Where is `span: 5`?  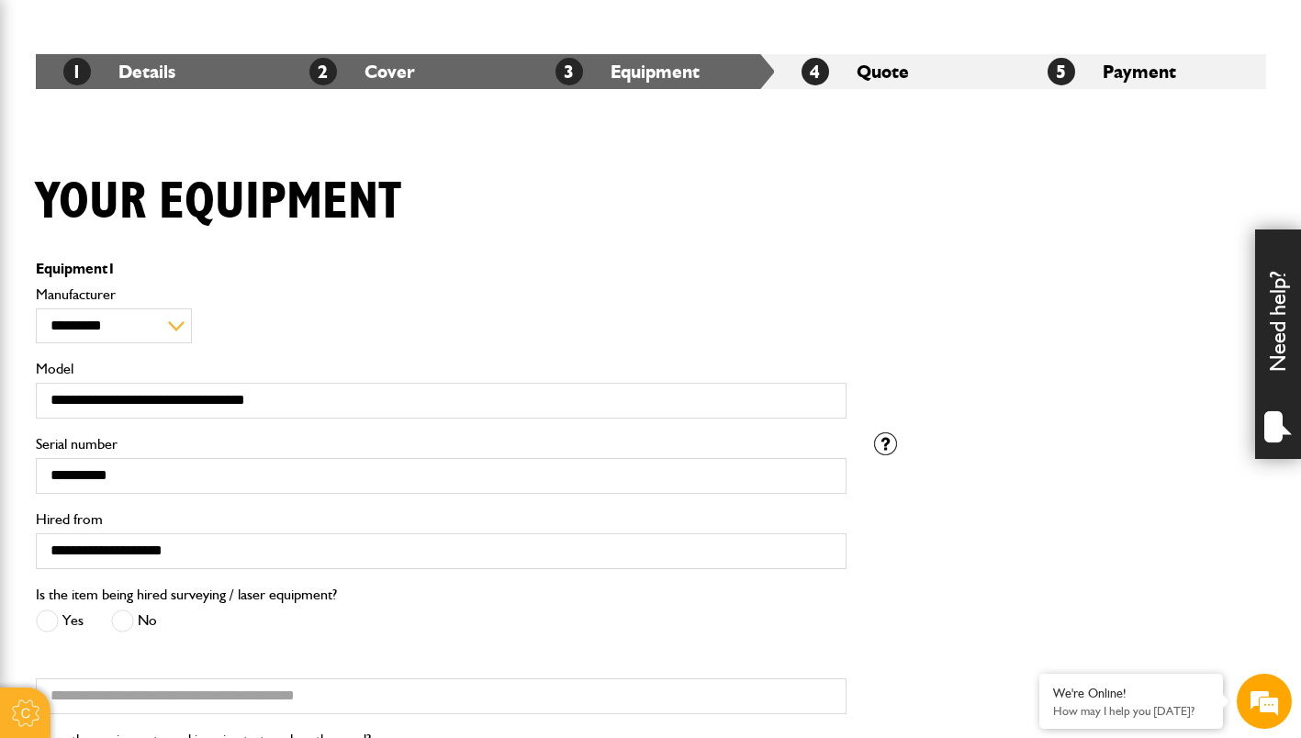 span: 5 is located at coordinates (1061, 72).